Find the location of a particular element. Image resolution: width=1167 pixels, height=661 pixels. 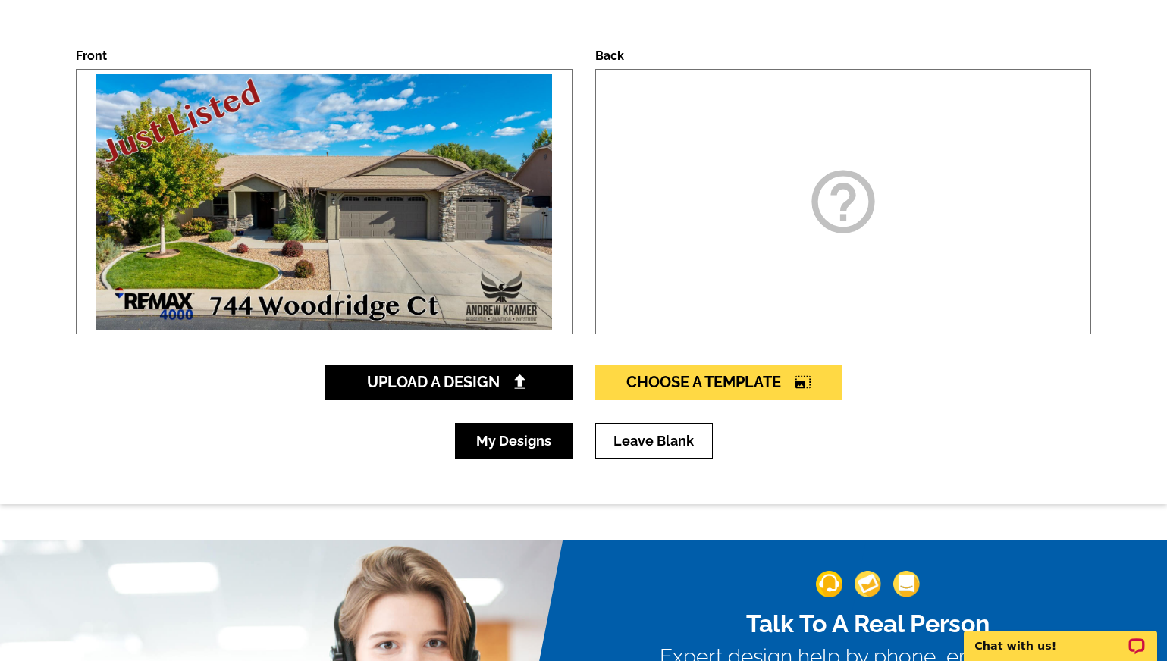

p: Chat with us! is located at coordinates (96, 33).